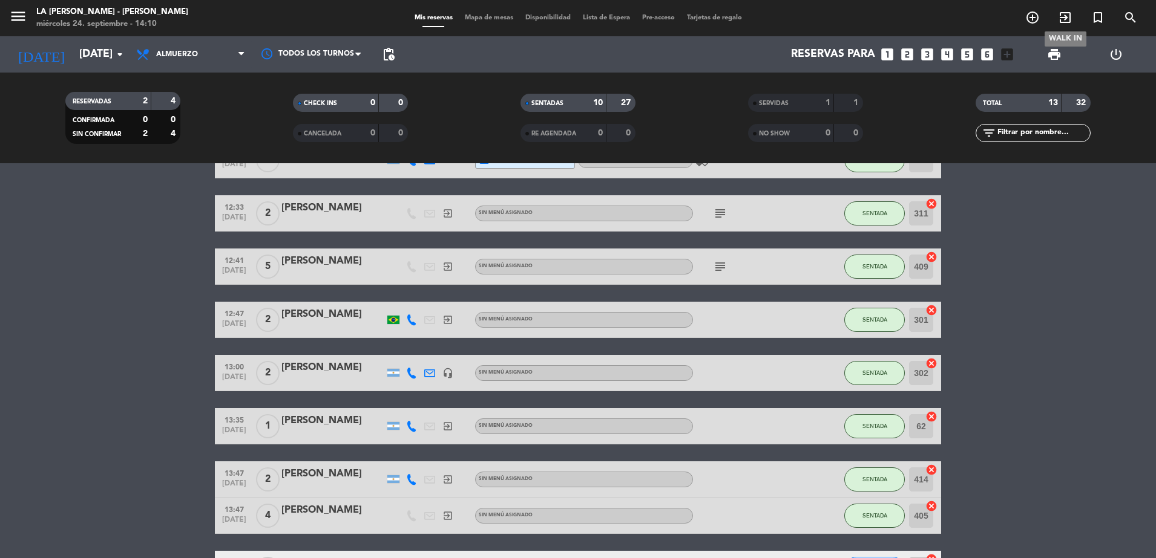 Image resolution: width=1156 pixels, height=558 pixels. What do you see at coordinates (833, 54) in the screenshot?
I see `span: Reservas para` at bounding box center [833, 54].